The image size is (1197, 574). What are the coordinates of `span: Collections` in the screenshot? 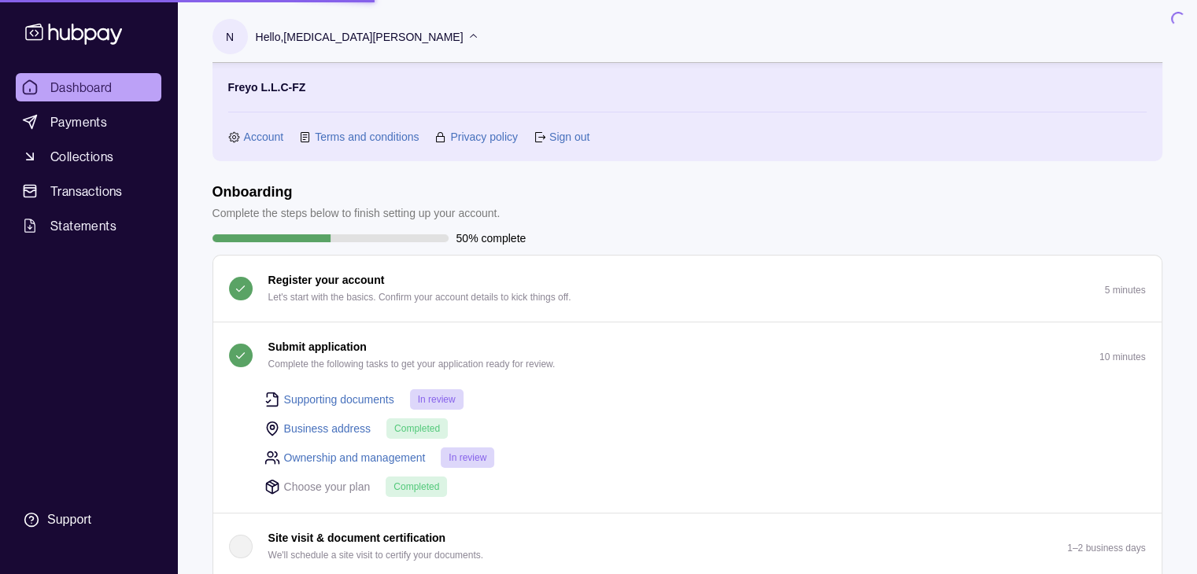 It's located at (82, 157).